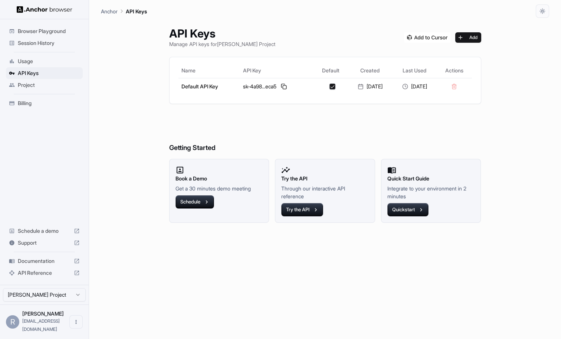  What do you see at coordinates (43, 313) in the screenshot?
I see `span: Robert Farlow` at bounding box center [43, 313].